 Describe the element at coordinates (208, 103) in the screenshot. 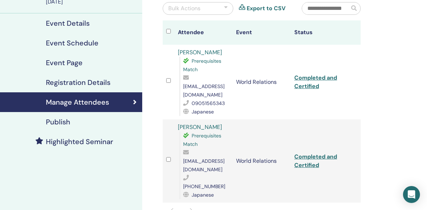

I see `span: 09051565343` at that location.